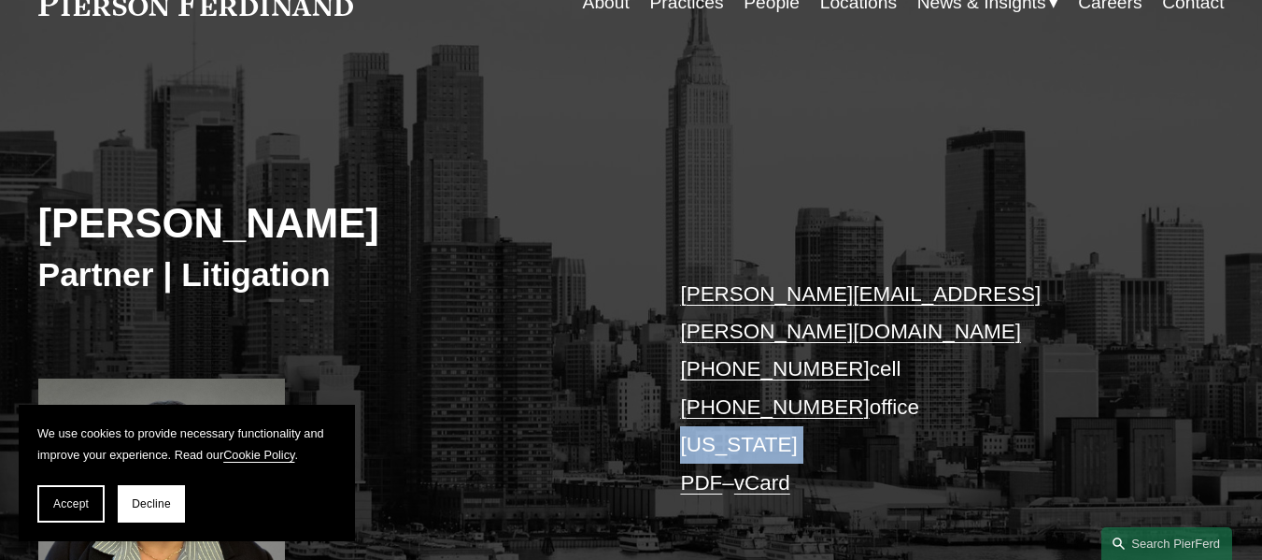 This screenshot has height=560, width=1262. Describe the element at coordinates (151, 504) in the screenshot. I see `button: Decline` at that location.